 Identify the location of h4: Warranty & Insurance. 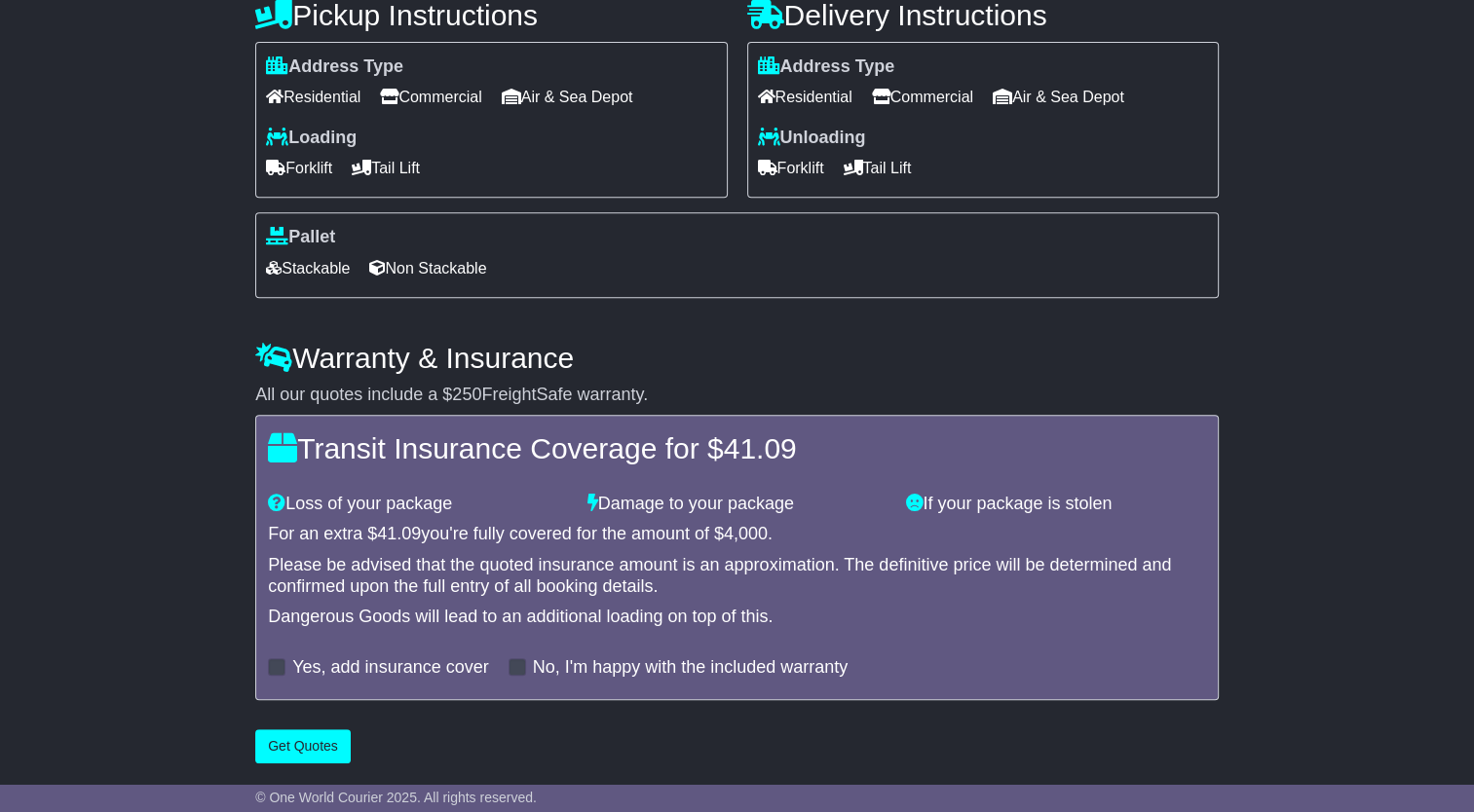
(737, 357).